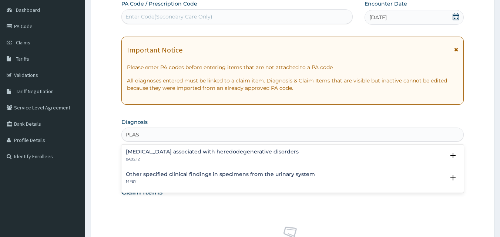  What do you see at coordinates (220, 182) in the screenshot?
I see `p: MF8Y` at bounding box center [220, 182].